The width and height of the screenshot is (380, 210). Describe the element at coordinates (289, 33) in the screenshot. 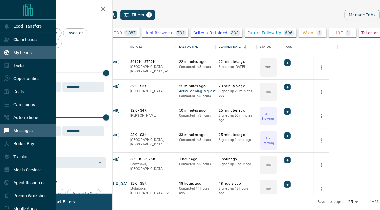

I see `p: 696` at that location.